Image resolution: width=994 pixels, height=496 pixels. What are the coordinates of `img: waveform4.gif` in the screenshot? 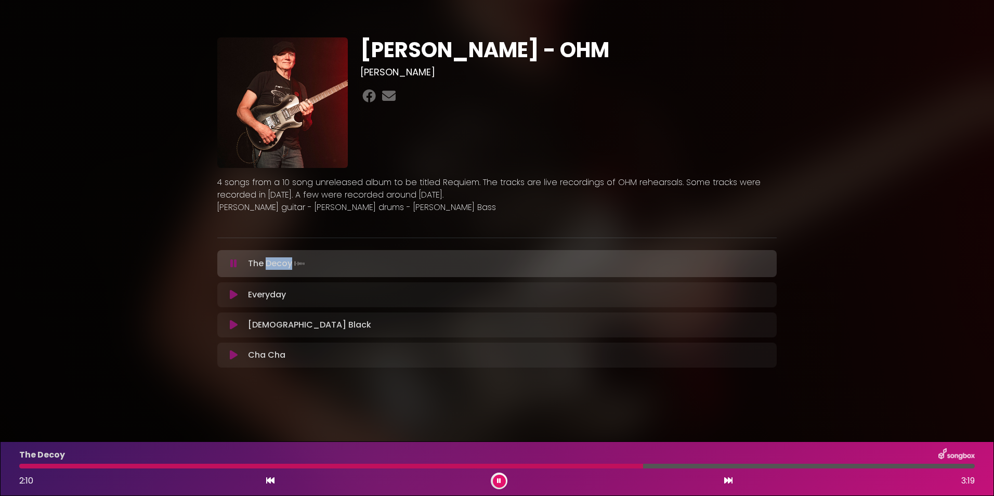 It's located at (299, 264).